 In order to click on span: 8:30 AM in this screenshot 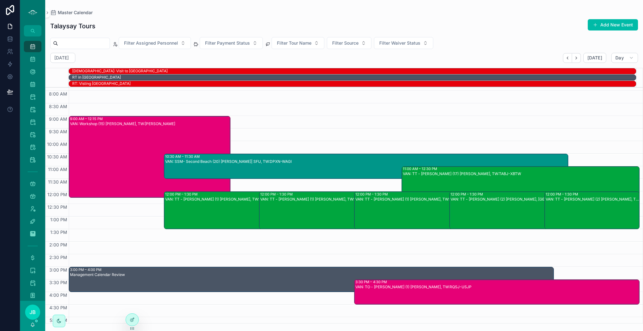, I will do `click(58, 106)`.